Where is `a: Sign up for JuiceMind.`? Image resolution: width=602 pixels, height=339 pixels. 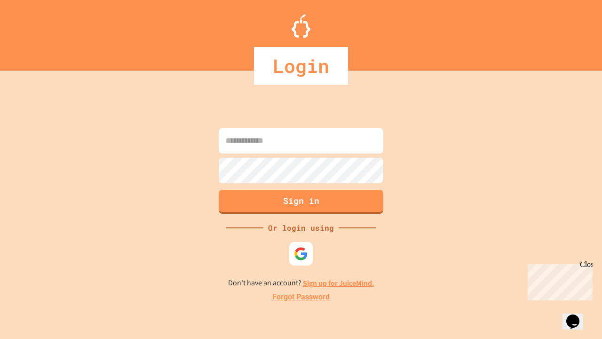 a: Sign up for JuiceMind. is located at coordinates (339, 283).